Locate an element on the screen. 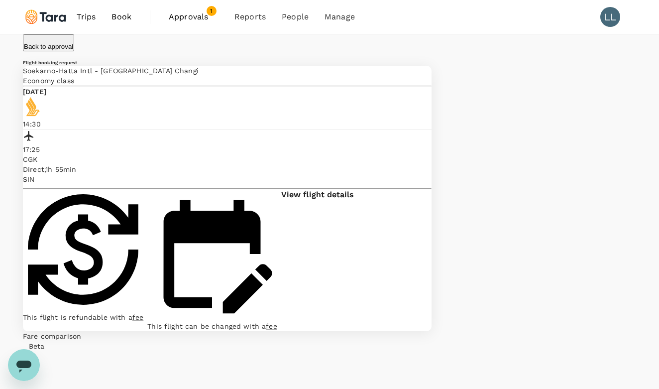 This screenshot has height=389, width=659. p: 17:25 is located at coordinates (227, 149).